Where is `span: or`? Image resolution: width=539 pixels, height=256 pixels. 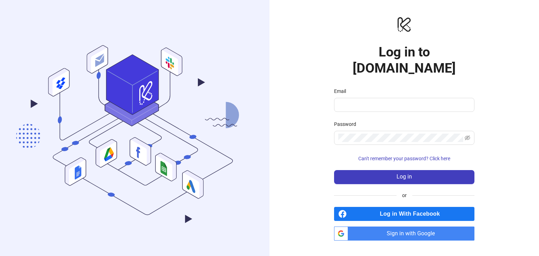
span: or is located at coordinates (404, 196).